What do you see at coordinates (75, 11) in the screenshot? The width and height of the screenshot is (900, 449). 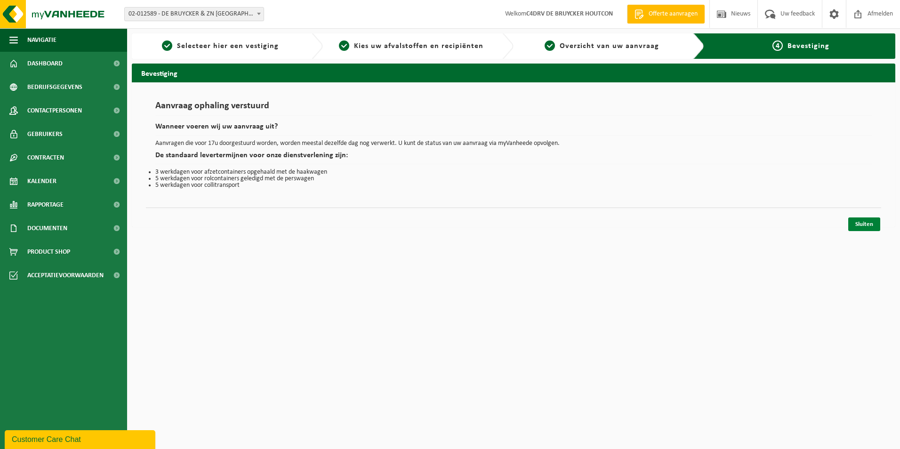 I see `div: Customer Care Chat` at bounding box center [75, 11].